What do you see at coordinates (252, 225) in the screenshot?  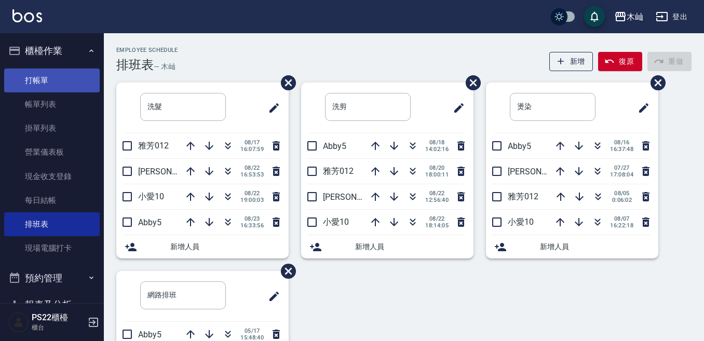 I see `span: 16:33:56` at bounding box center [252, 225].